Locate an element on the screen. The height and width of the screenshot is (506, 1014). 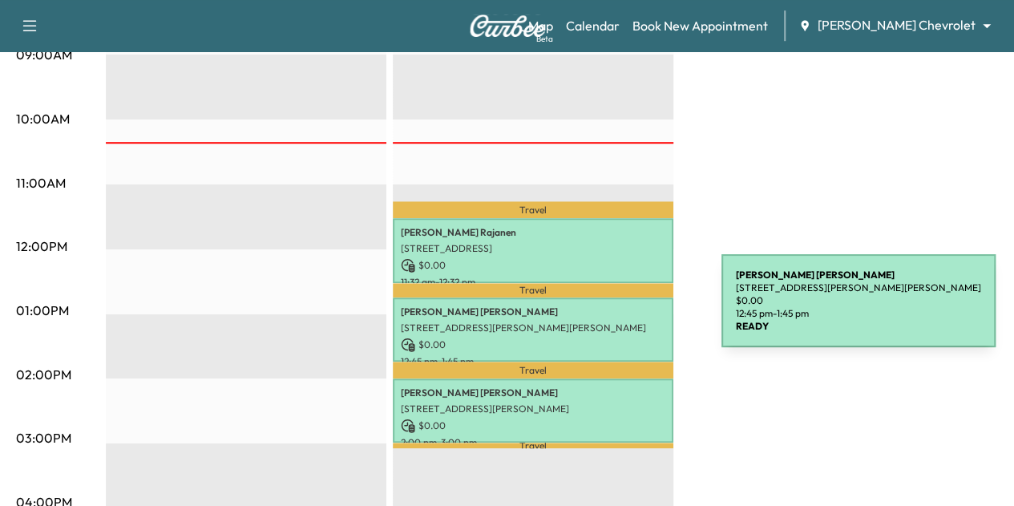
a: Calendar is located at coordinates (592, 26).